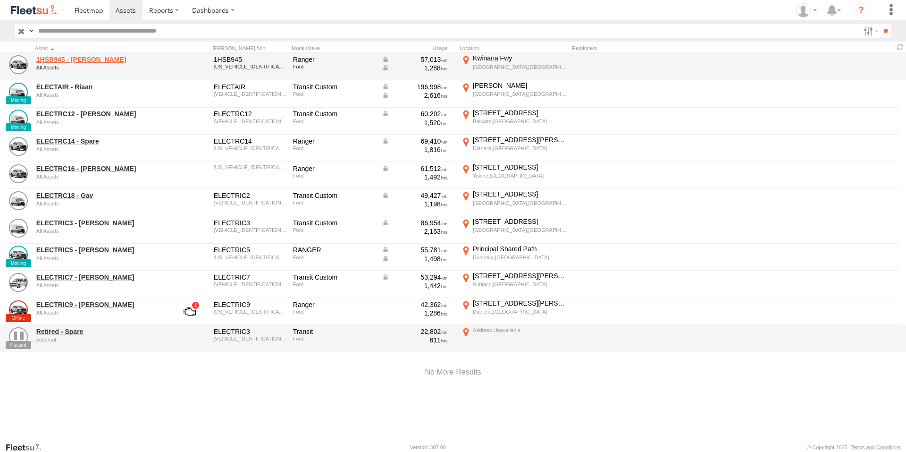  What do you see at coordinates (334, 331) in the screenshot?
I see `div: Transit` at bounding box center [334, 331].